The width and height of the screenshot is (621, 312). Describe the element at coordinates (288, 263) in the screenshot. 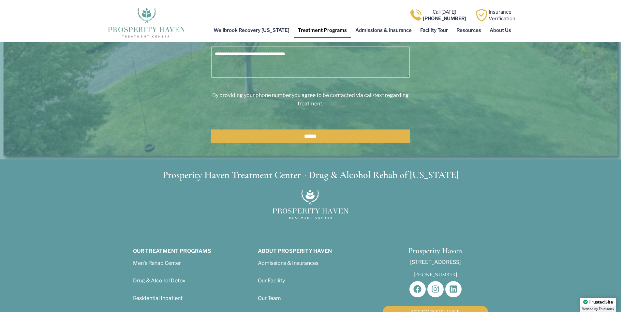

I see `span: Admissions & Insurances` at that location.